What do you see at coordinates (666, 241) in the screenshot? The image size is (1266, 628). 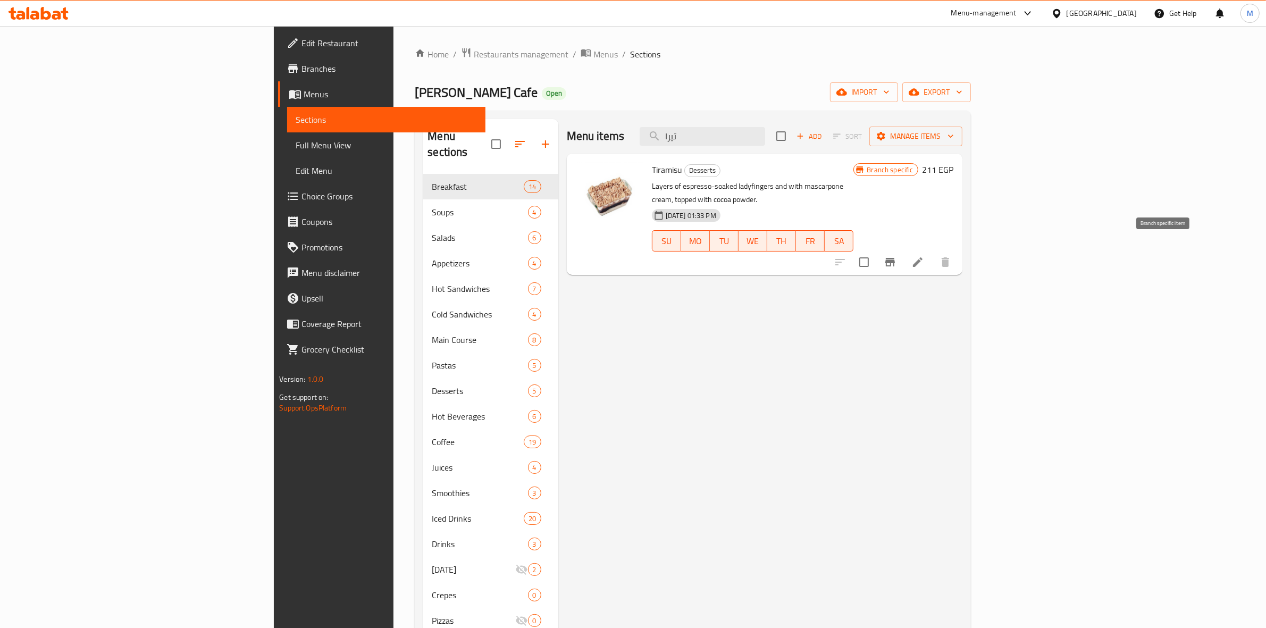 I see `button: SU` at bounding box center [666, 241].